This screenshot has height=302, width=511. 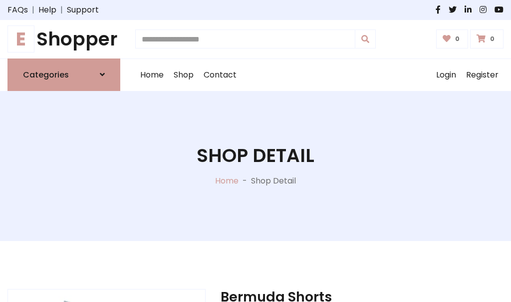 What do you see at coordinates (184, 75) in the screenshot?
I see `a: Shop` at bounding box center [184, 75].